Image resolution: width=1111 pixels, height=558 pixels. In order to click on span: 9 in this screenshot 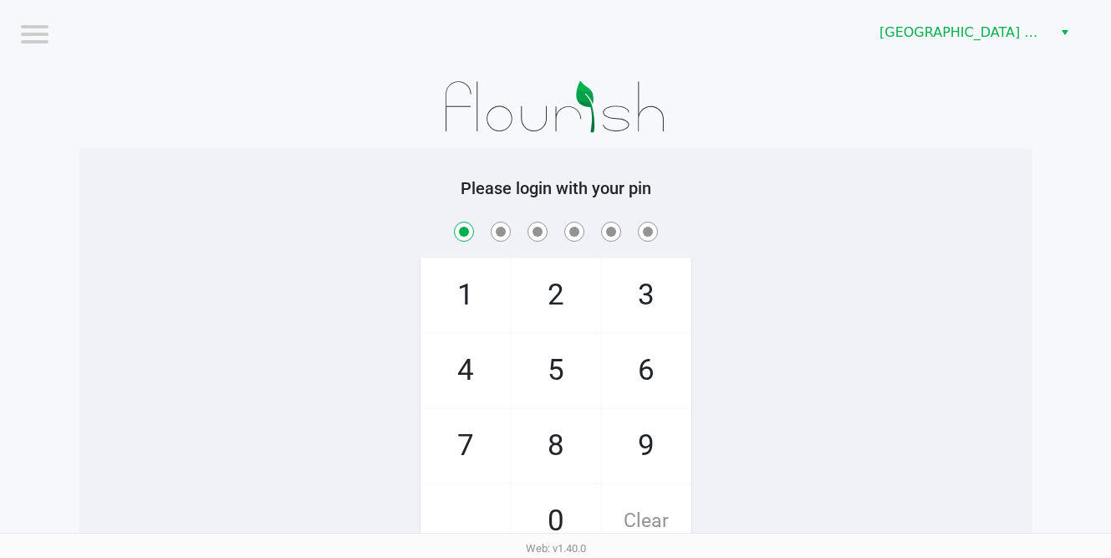, I will do `click(646, 446)`.